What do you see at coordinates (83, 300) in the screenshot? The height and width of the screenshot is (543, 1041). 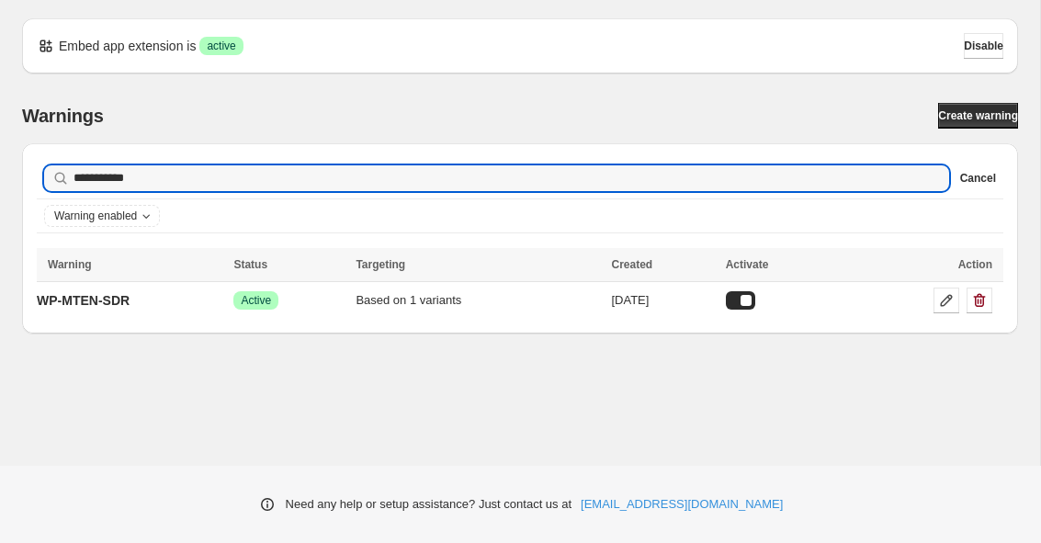 I see `a: WP-MTEN-SDR` at bounding box center [83, 300].